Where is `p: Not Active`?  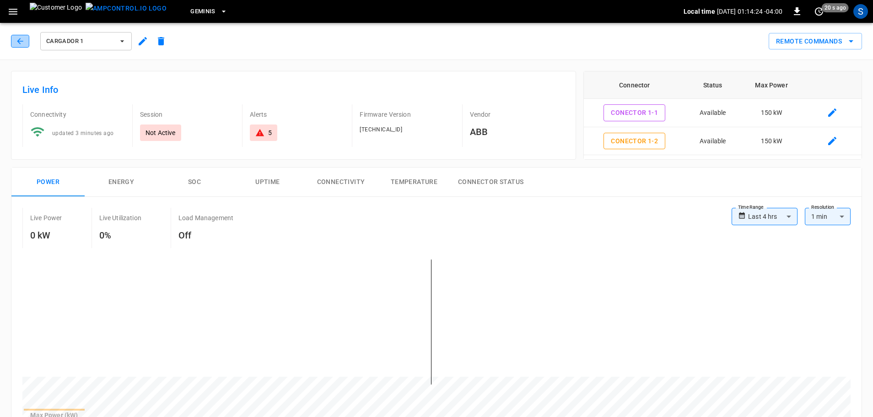 p: Not Active is located at coordinates (161, 133).